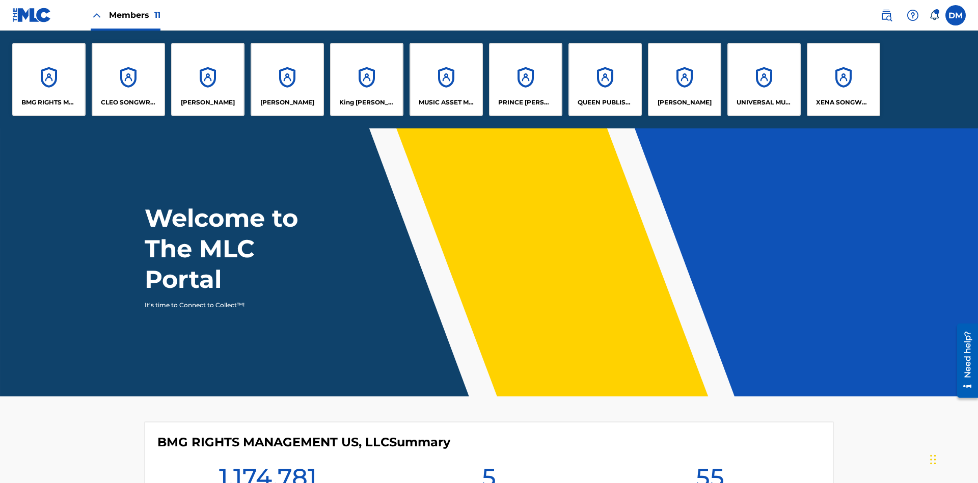  I want to click on p: ELVIS COSTELLO, so click(208, 102).